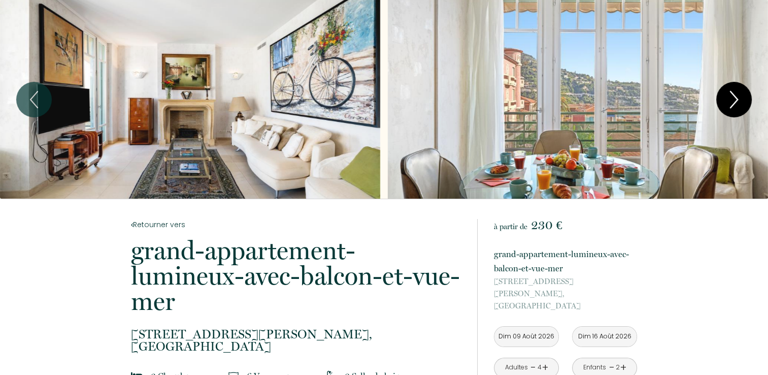 This screenshot has height=375, width=768. I want to click on div: Adultes, so click(516, 367).